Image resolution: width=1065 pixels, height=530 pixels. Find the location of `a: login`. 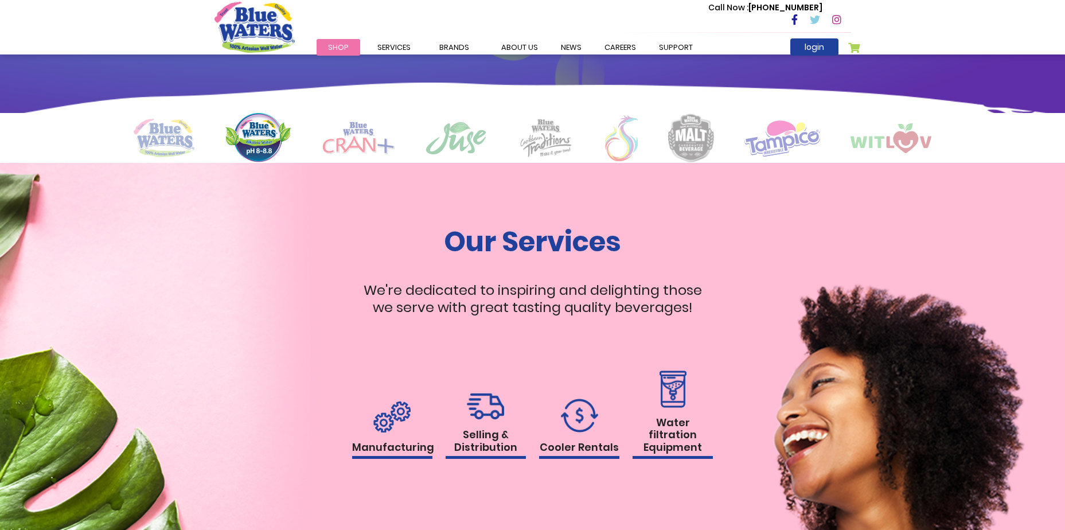

a: login is located at coordinates (814, 47).